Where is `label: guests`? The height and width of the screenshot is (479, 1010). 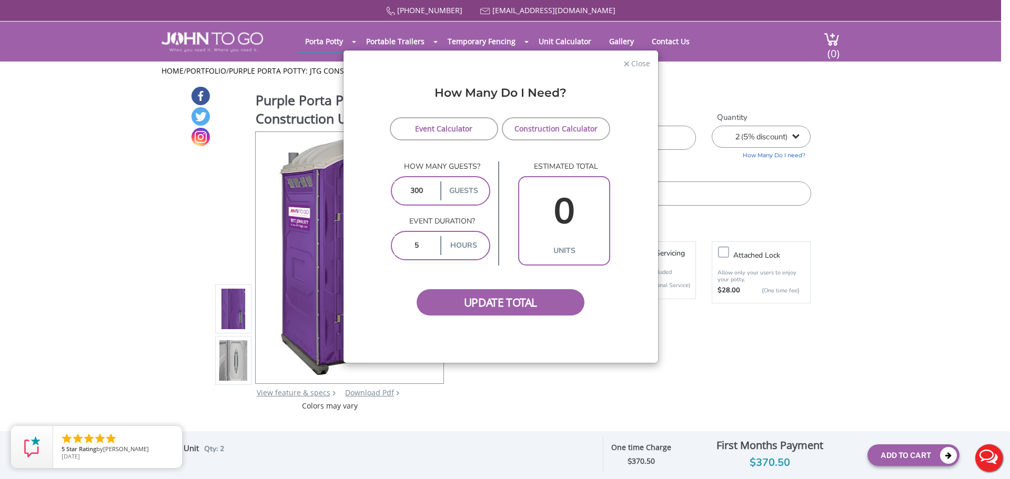
label: guests is located at coordinates (463, 191).